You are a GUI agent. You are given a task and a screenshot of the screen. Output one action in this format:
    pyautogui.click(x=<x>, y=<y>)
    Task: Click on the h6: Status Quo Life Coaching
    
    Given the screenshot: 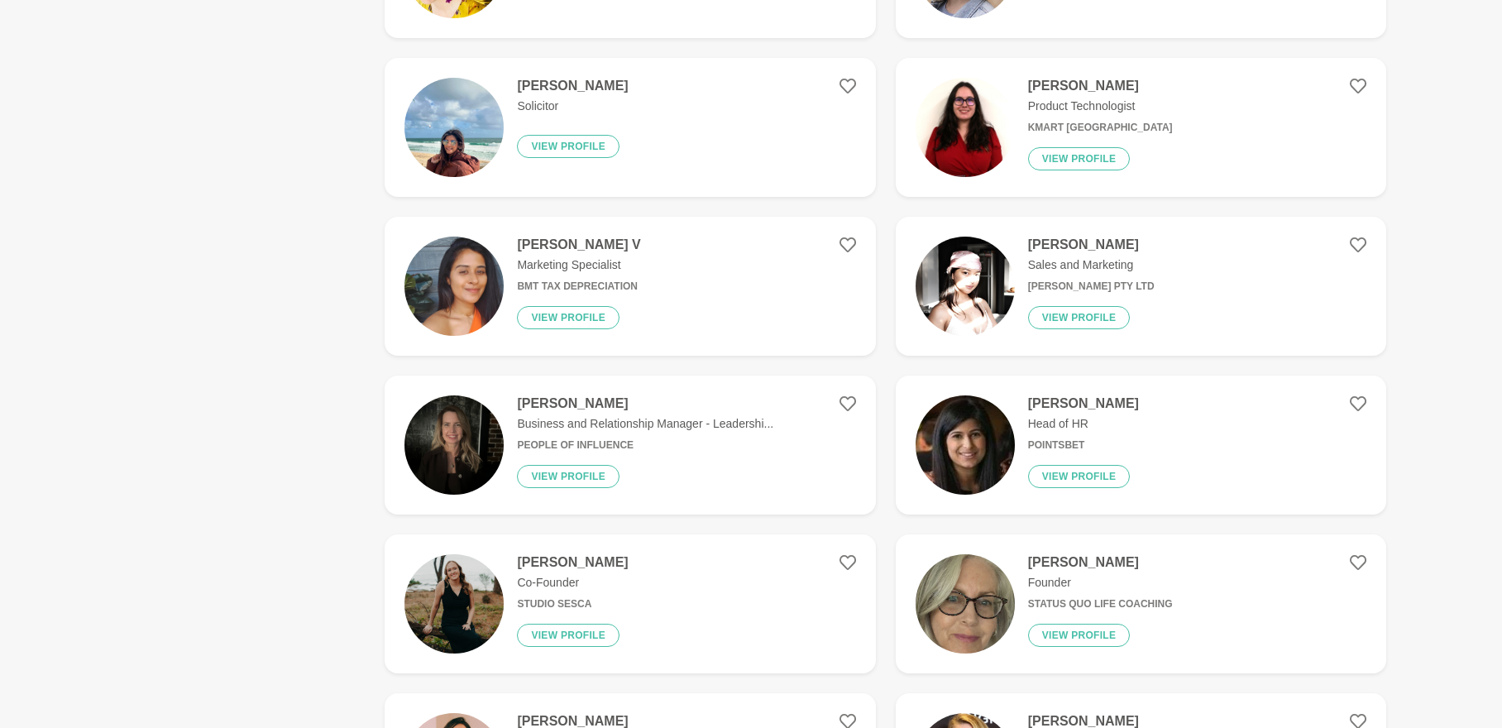 What is the action you would take?
    pyautogui.click(x=1100, y=604)
    